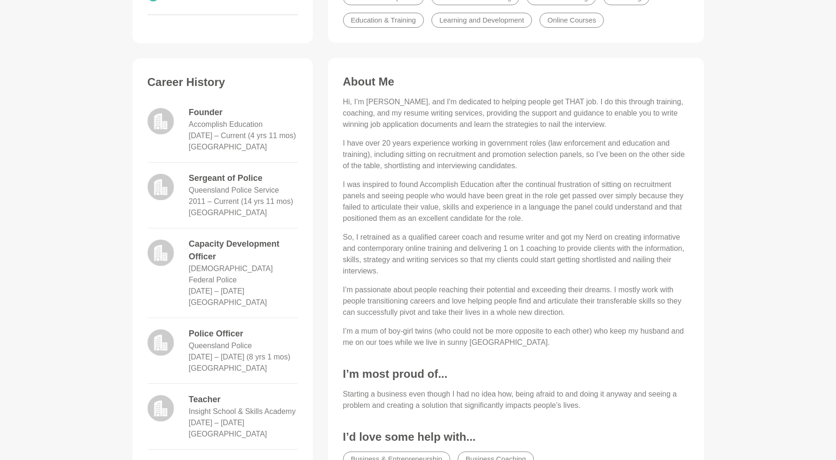 This screenshot has width=836, height=460. What do you see at coordinates (223, 82) in the screenshot?
I see `h3: Career History` at bounding box center [223, 82].